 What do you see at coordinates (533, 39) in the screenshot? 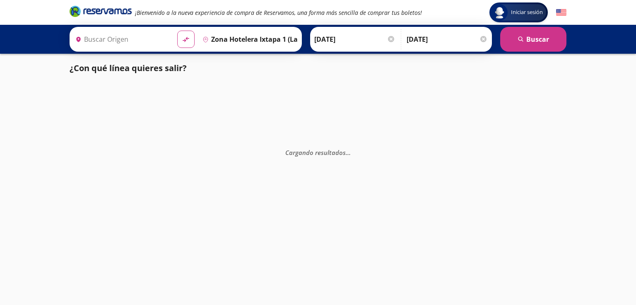
I see `button: Buscar` at bounding box center [533, 39].